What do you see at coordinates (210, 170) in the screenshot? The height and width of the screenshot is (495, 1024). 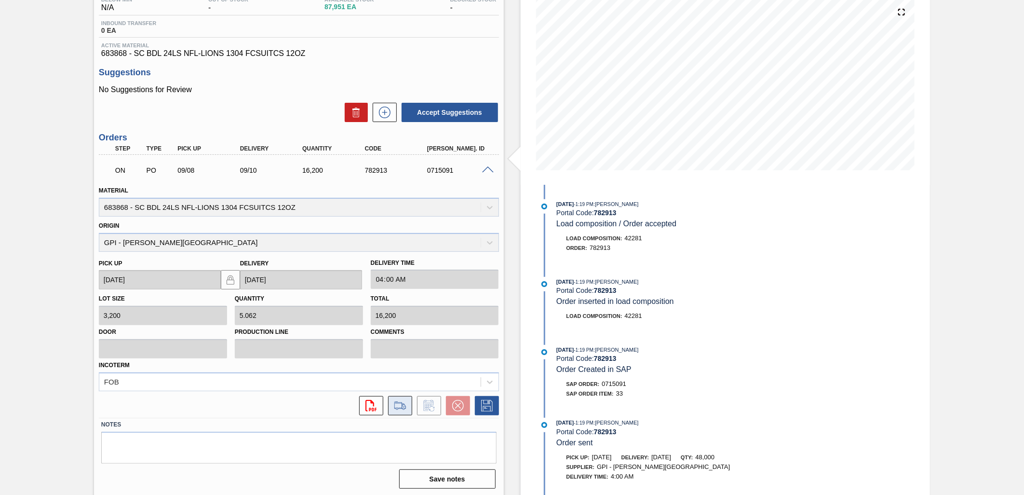 I see `div: 09/08/2025` at bounding box center [210, 170].